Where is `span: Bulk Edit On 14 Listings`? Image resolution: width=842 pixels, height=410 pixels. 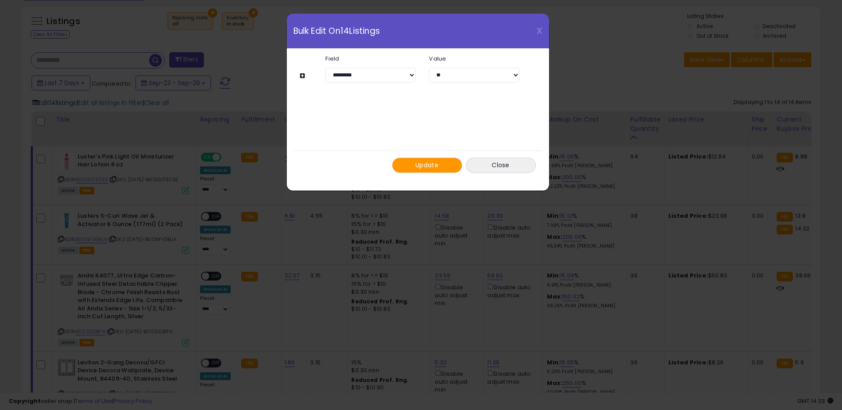
span: Bulk Edit On 14 Listings is located at coordinates (336, 31).